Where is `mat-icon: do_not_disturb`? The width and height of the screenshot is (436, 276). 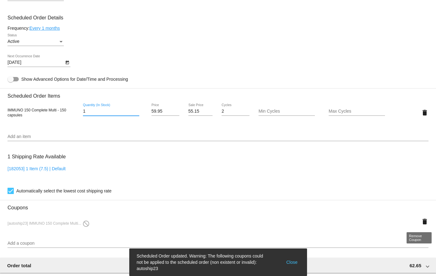
mat-icon: do_not_disturb is located at coordinates (86, 224).